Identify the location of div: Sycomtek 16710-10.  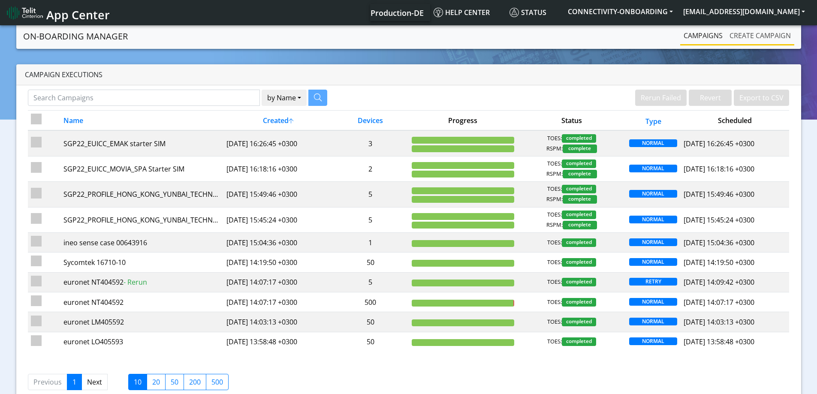
(142, 262).